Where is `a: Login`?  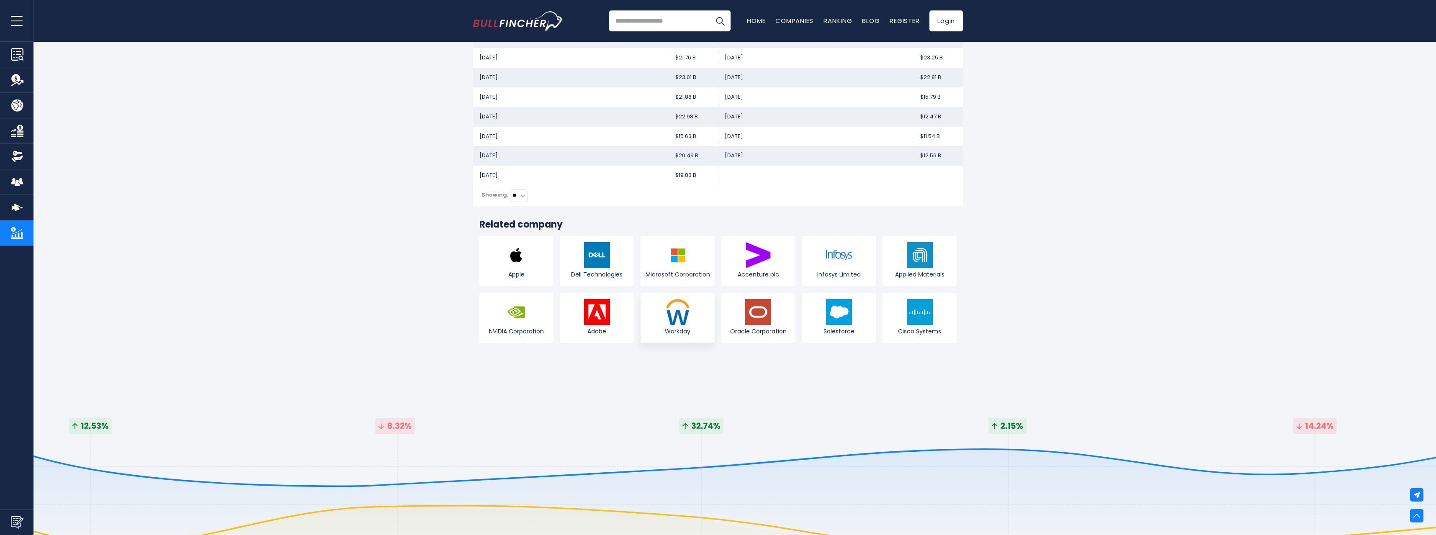 a: Login is located at coordinates (946, 21).